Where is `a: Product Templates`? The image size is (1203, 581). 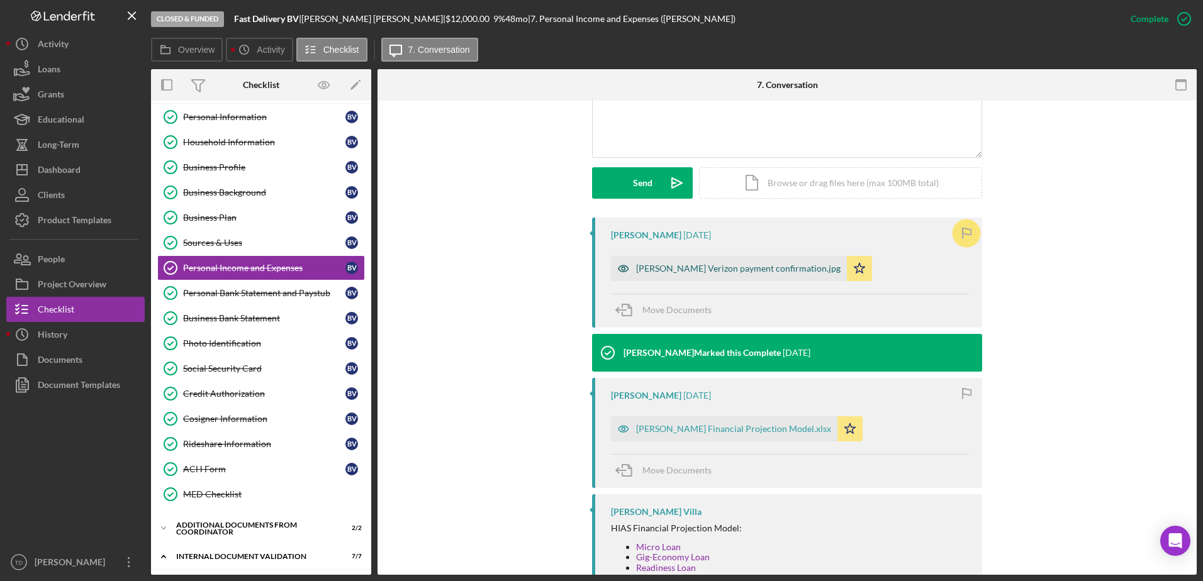 a: Product Templates is located at coordinates (76, 220).